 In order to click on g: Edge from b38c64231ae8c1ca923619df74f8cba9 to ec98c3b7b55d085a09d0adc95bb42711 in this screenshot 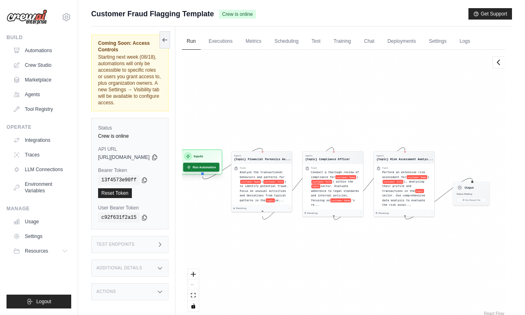, I will do `click(298, 183)`.